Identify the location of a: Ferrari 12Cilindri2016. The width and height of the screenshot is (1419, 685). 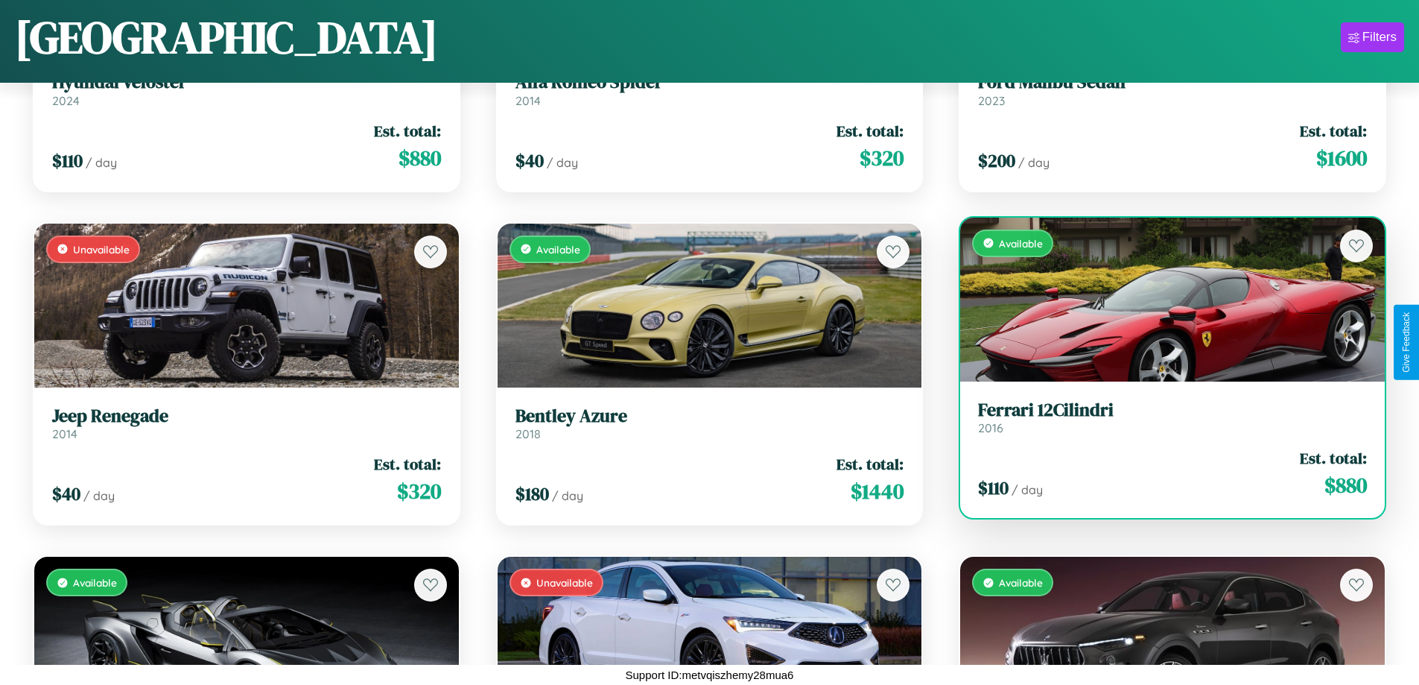
(1173, 417).